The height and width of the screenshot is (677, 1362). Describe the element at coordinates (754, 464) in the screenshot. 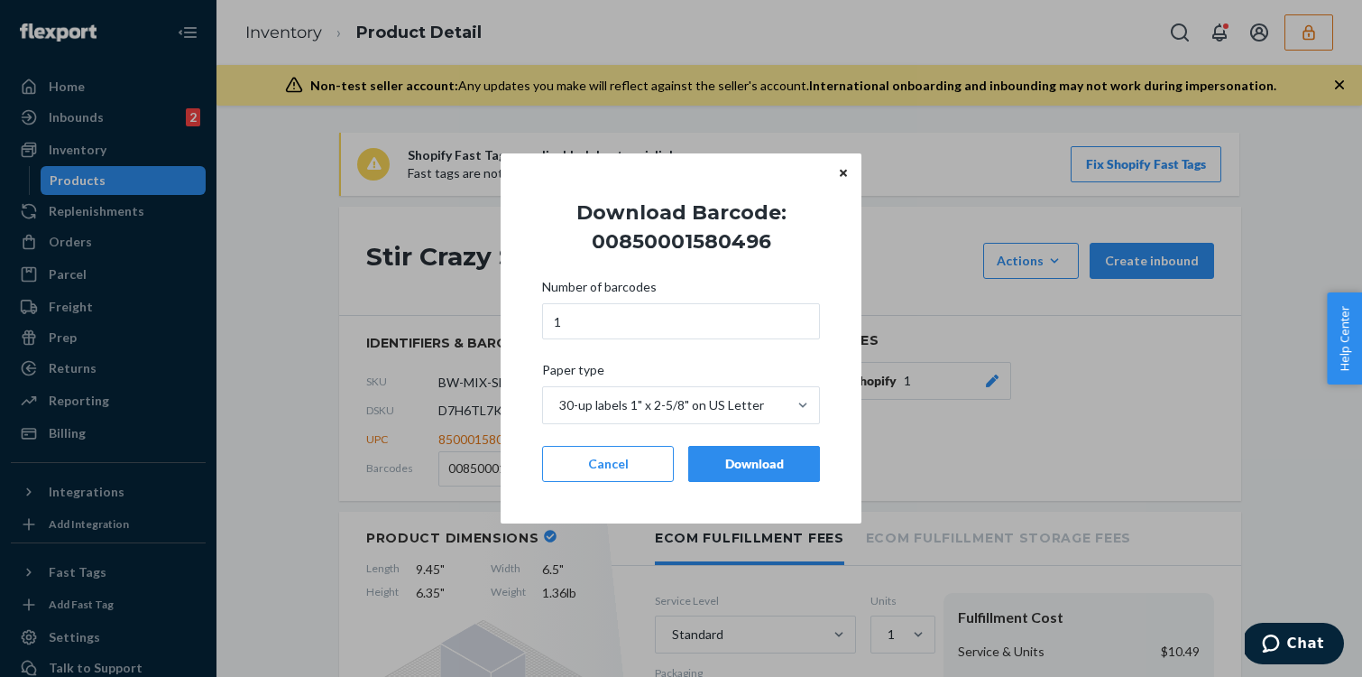

I see `button: Download` at that location.